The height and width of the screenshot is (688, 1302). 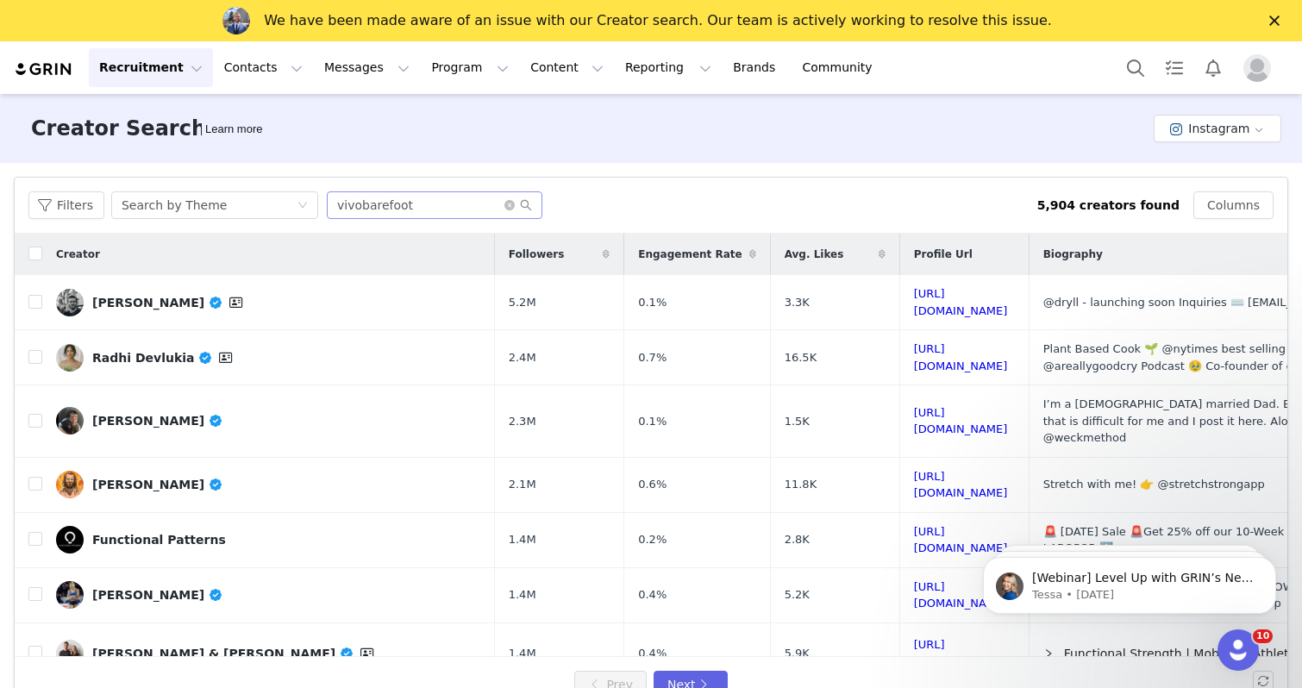 What do you see at coordinates (1153, 484) in the screenshot?
I see `span: Stretch with me! 👉 @stretchstrongapp` at bounding box center [1153, 484].